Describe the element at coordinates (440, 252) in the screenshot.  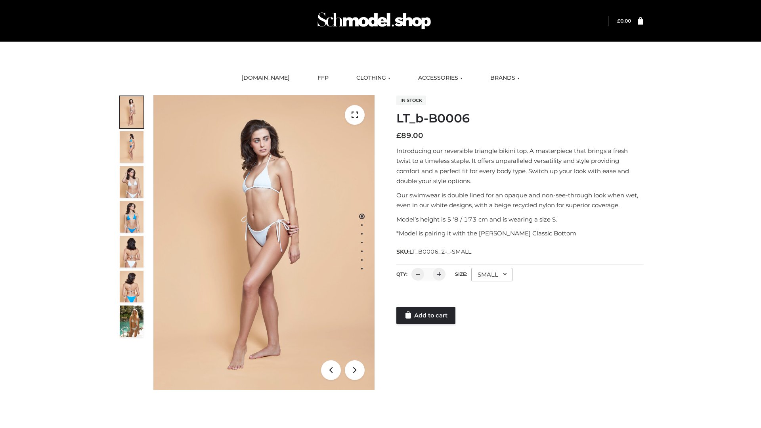
I see `span: LT_B0006_2-_-SMALL` at that location.